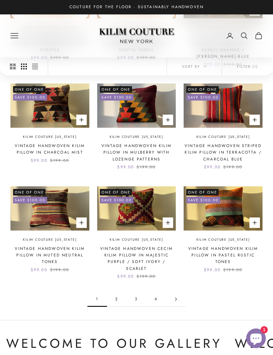 The height and width of the screenshot is (355, 273). What do you see at coordinates (137, 36) in the screenshot?
I see `img: Logo of Kilim Couture New York` at bounding box center [137, 36].